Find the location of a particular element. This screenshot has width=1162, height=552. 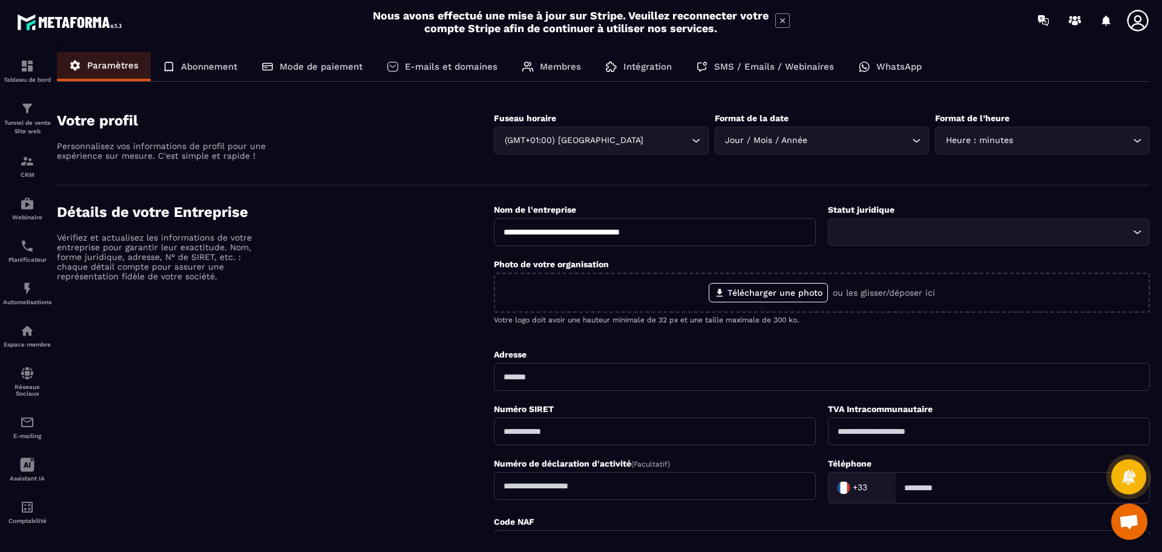

label: Code NAF is located at coordinates (514, 521).